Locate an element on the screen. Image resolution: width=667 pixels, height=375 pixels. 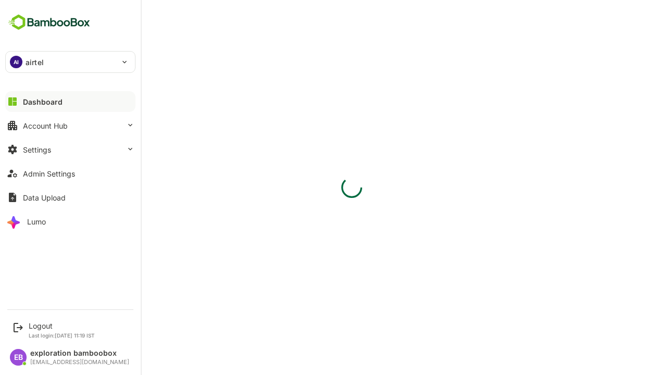
div: Logout is located at coordinates (62, 326).